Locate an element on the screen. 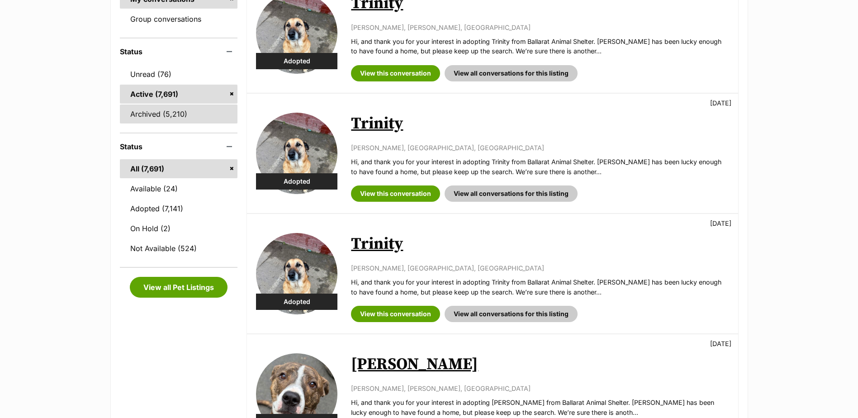 The height and width of the screenshot is (418, 858). a: Active (7,691) is located at coordinates (179, 94).